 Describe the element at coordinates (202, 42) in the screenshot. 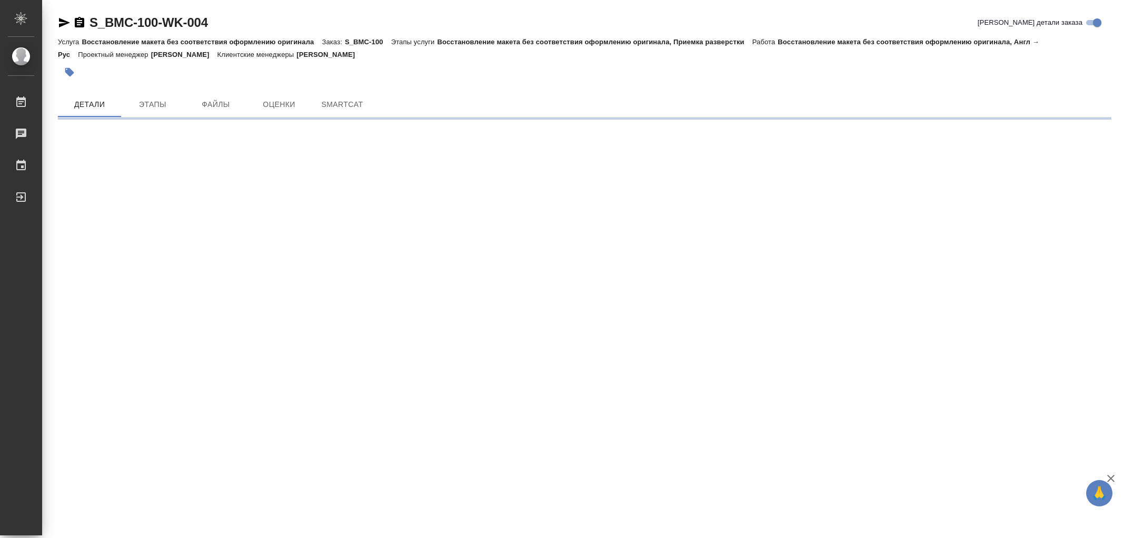

I see `p: Восстановление макета без соответствия оформлению оригинала` at that location.